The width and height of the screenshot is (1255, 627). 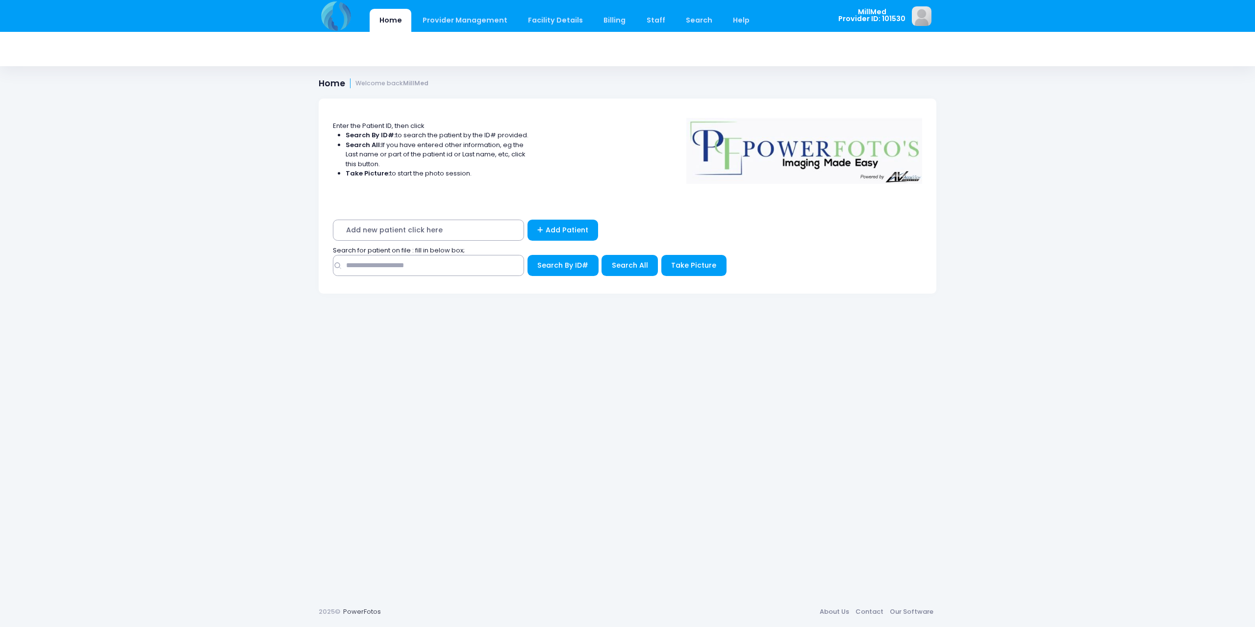 I want to click on a: Billing, so click(x=615, y=20).